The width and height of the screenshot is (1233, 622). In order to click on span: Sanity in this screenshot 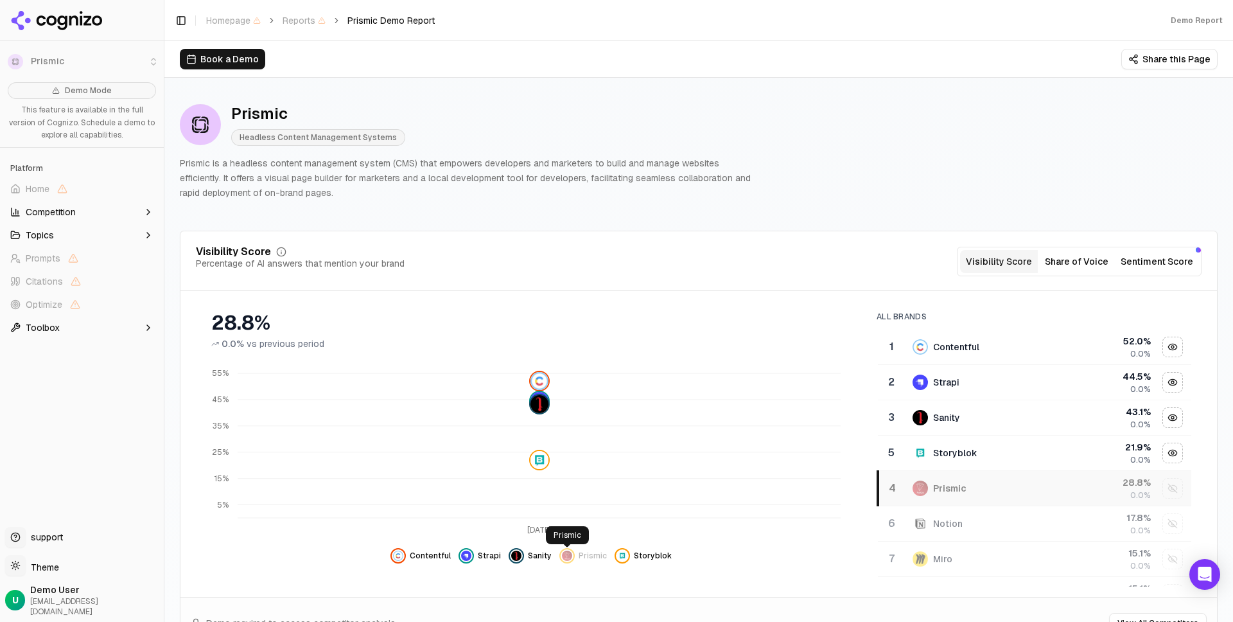, I will do `click(540, 556)`.